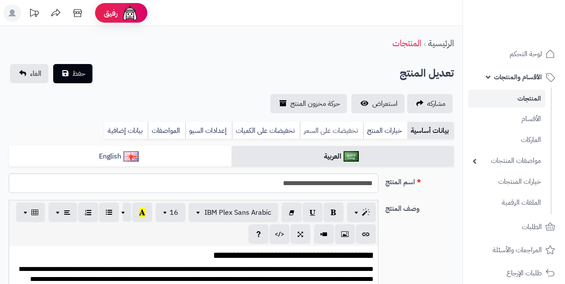  I want to click on button: حفظ, so click(73, 74).